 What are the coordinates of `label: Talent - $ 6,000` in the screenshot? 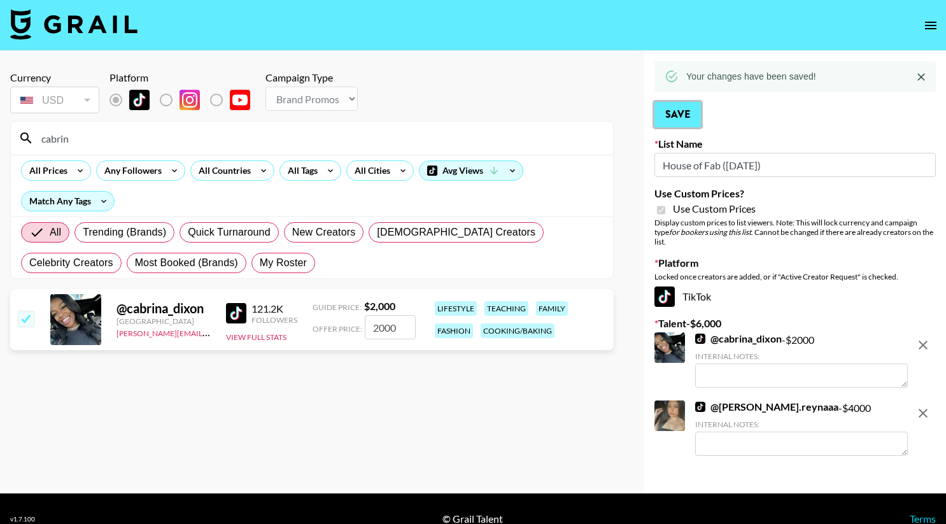 It's located at (795, 323).